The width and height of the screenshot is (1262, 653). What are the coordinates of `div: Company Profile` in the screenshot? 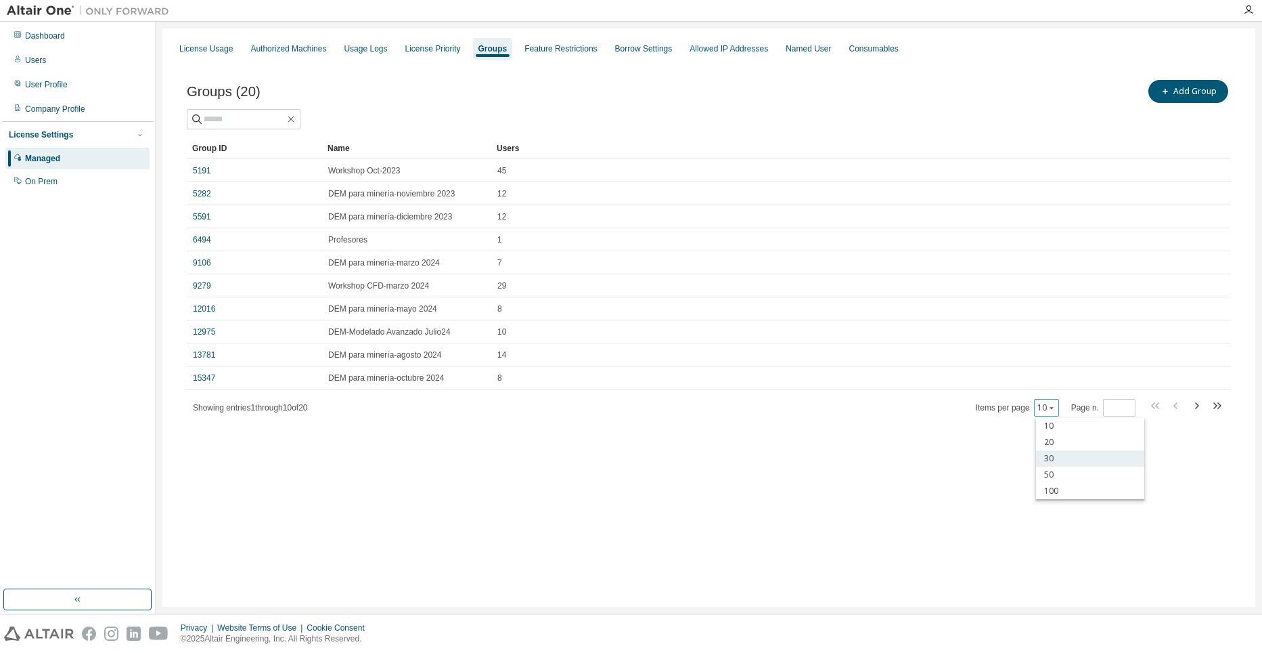 It's located at (55, 109).